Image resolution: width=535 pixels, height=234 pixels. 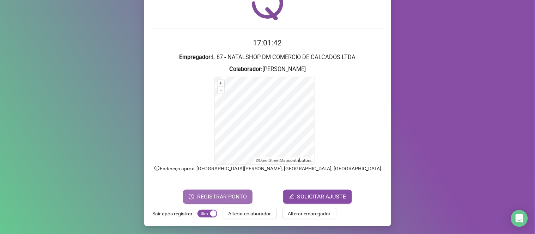 What do you see at coordinates (321, 197) in the screenshot?
I see `span: SOLICITAR AJUSTE` at bounding box center [321, 197].